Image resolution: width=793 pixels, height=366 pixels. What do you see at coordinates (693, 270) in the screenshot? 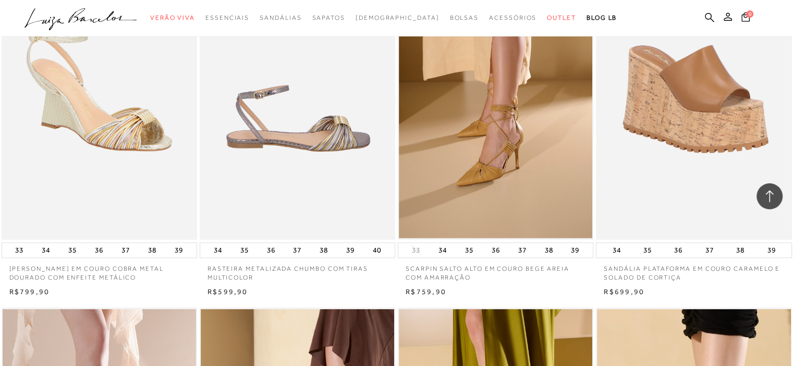
I see `p: SANDÁLIA PLATAFORMA EM COURO CARAMELO E SOLADO DE CORTIÇA` at bounding box center [693, 270].